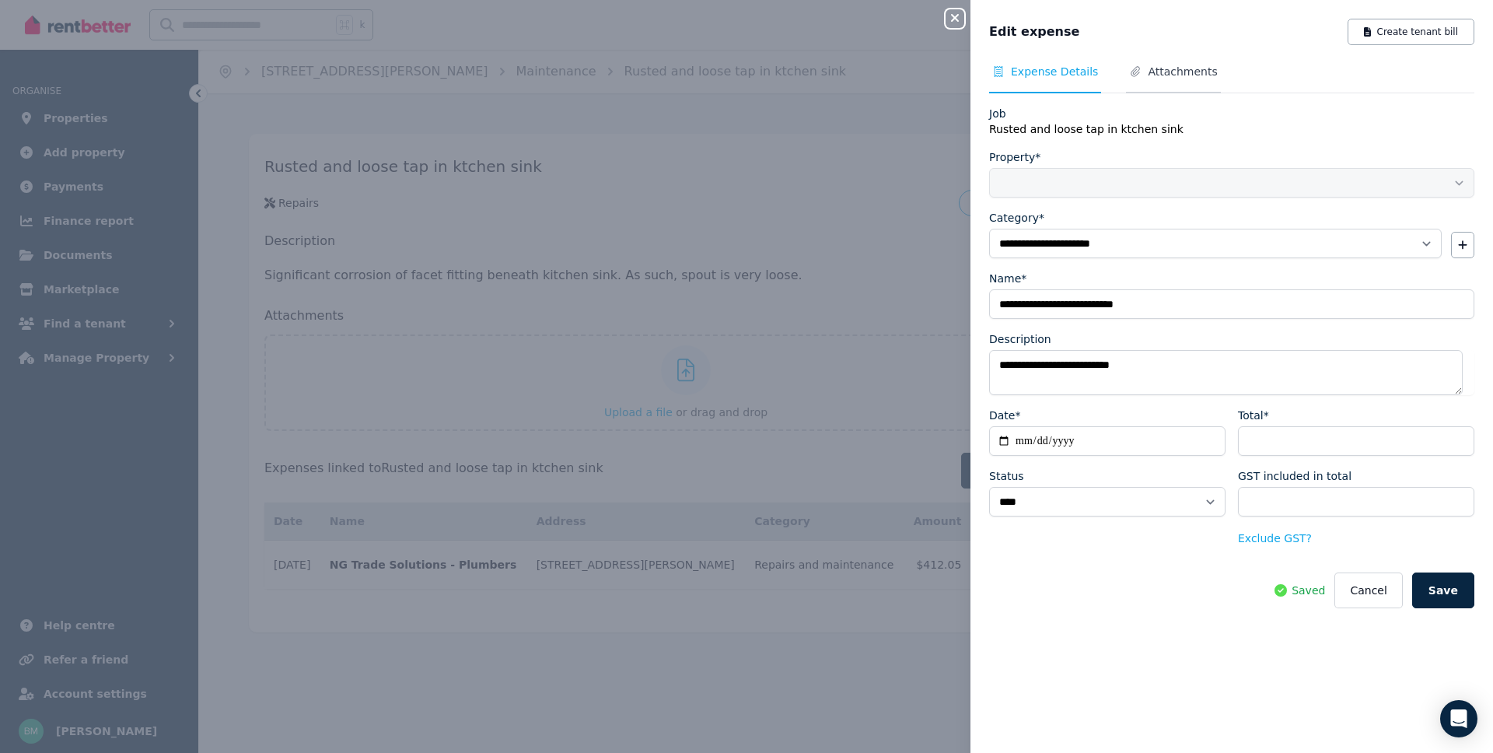 This screenshot has width=1493, height=753. What do you see at coordinates (1232, 79) in the screenshot?
I see `nav: Tabs` at bounding box center [1232, 79].